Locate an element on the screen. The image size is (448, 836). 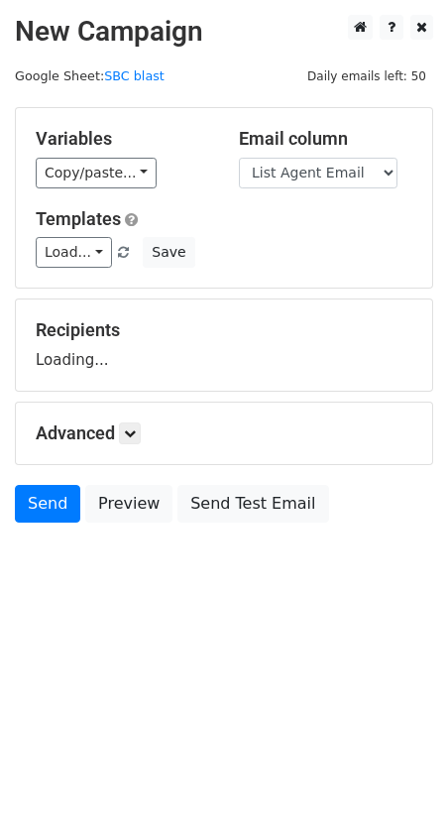
a: Send is located at coordinates (48, 503).